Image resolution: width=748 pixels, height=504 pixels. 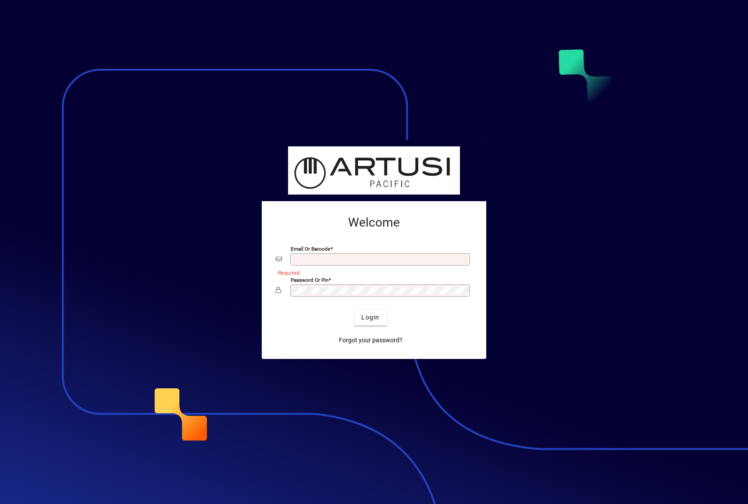 I want to click on span: Forgot your password?, so click(x=371, y=340).